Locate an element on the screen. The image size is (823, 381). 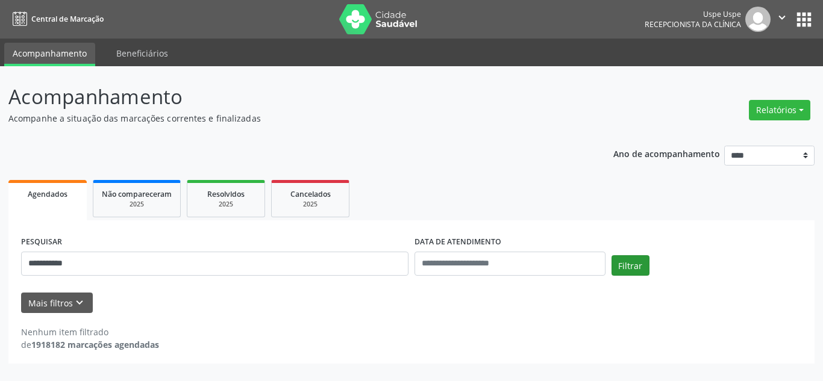
i: keyboard_arrow_down is located at coordinates (80, 303).